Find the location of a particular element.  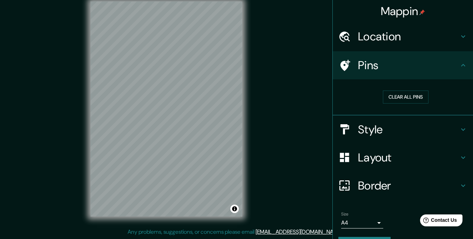

button: Toggle attribution is located at coordinates (234, 208).